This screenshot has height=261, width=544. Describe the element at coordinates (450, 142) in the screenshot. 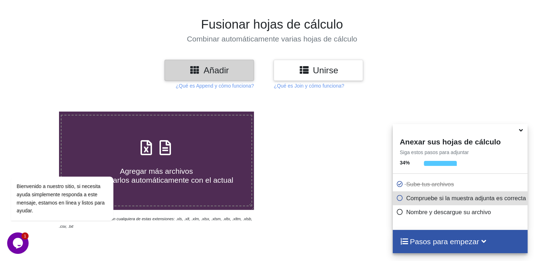

I see `font: Anexar sus hojas de cálculo` at that location.